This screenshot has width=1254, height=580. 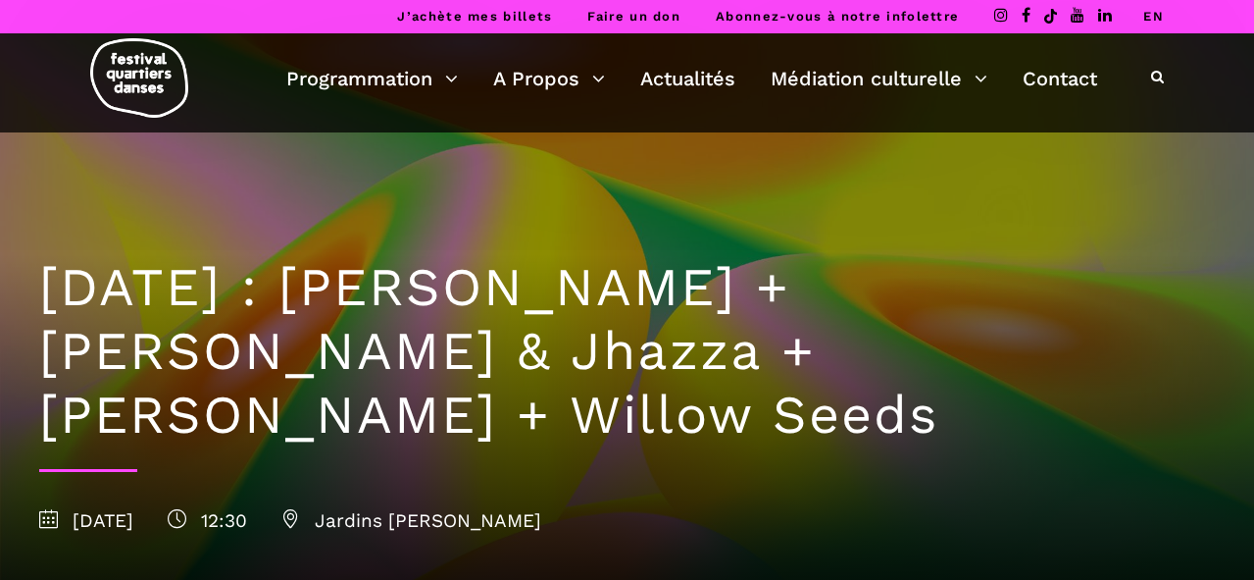 I want to click on a: Médiation culturelle, so click(x=879, y=78).